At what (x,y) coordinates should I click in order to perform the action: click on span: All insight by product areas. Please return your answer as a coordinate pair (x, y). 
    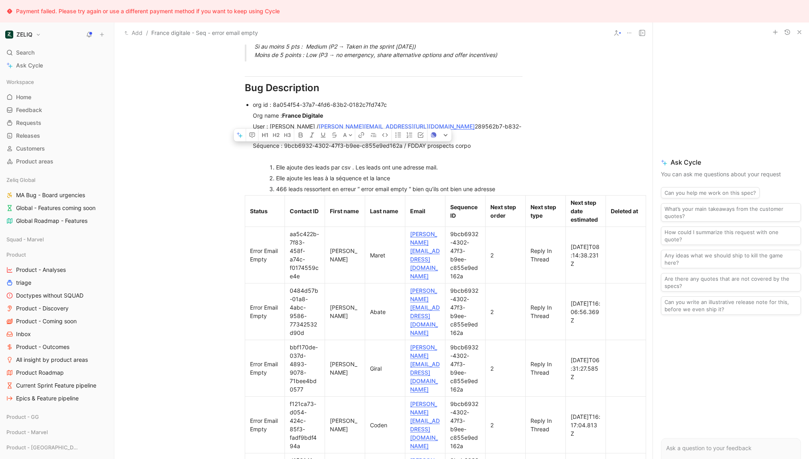
    Looking at the image, I should click on (52, 360).